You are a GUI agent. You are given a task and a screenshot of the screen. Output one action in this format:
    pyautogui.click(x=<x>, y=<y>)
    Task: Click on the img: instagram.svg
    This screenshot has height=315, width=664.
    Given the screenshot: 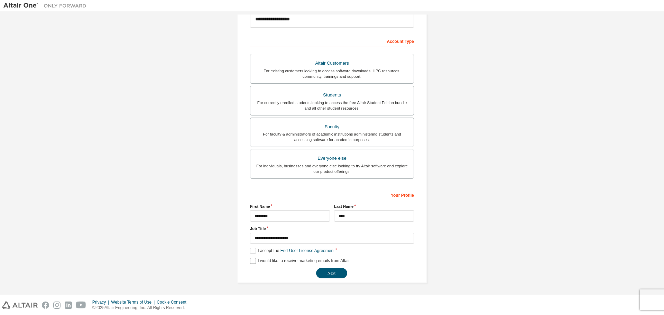 What is the action you would take?
    pyautogui.click(x=57, y=305)
    